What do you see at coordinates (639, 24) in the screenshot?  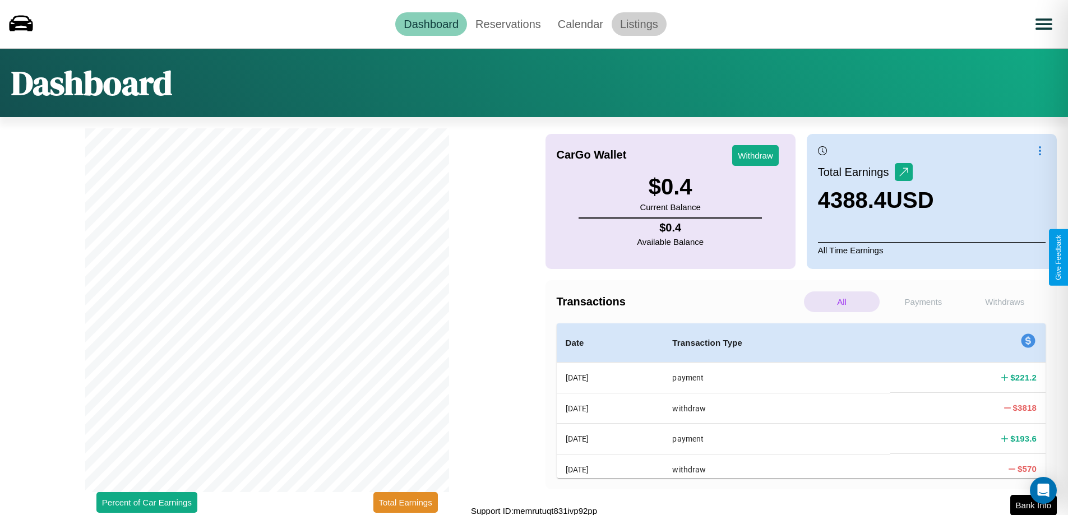 I see `a: Listings` at bounding box center [639, 24].